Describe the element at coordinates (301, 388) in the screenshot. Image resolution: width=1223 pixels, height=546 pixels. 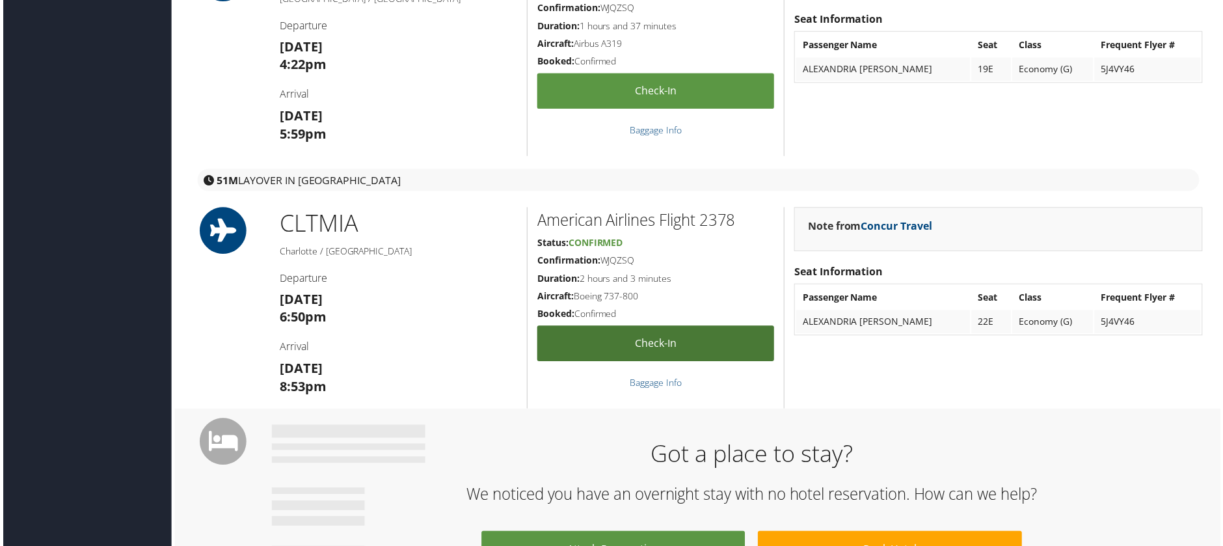
I see `strong: 8:53pm` at that location.